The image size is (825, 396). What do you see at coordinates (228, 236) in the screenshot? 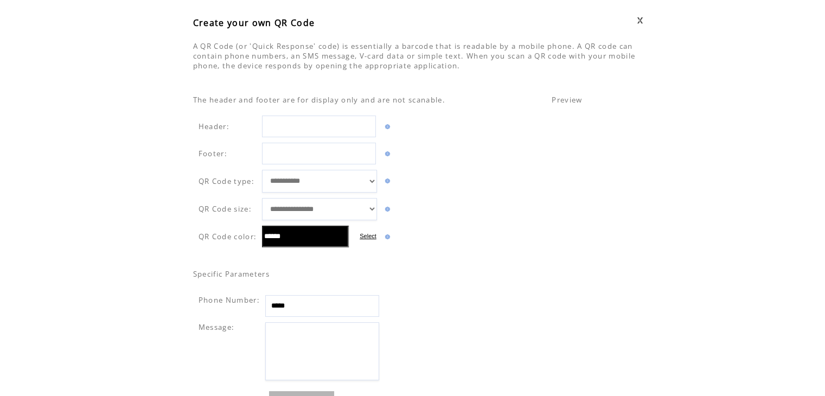
I see `span: QR Code color:` at bounding box center [228, 236].